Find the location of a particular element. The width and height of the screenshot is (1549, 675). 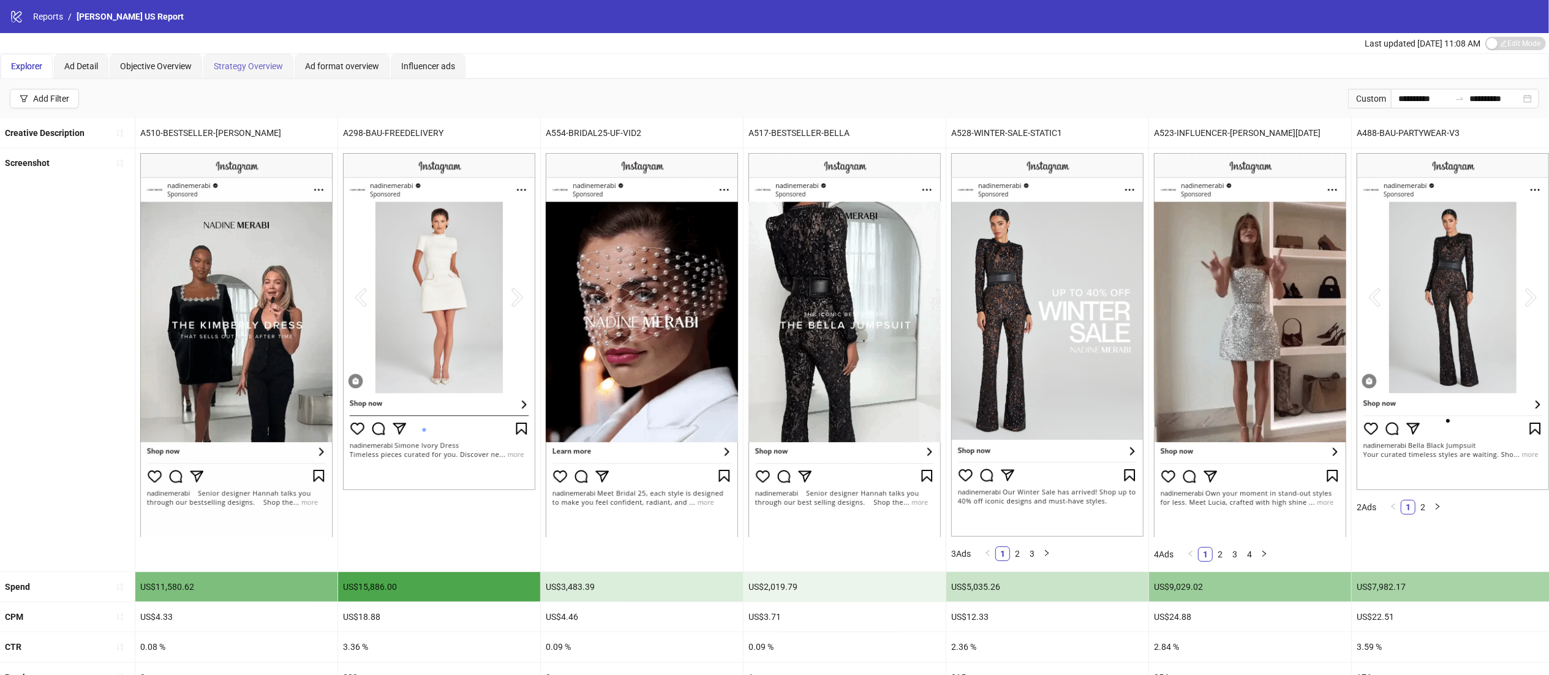

div: US$12.33 is located at coordinates (1047, 617).